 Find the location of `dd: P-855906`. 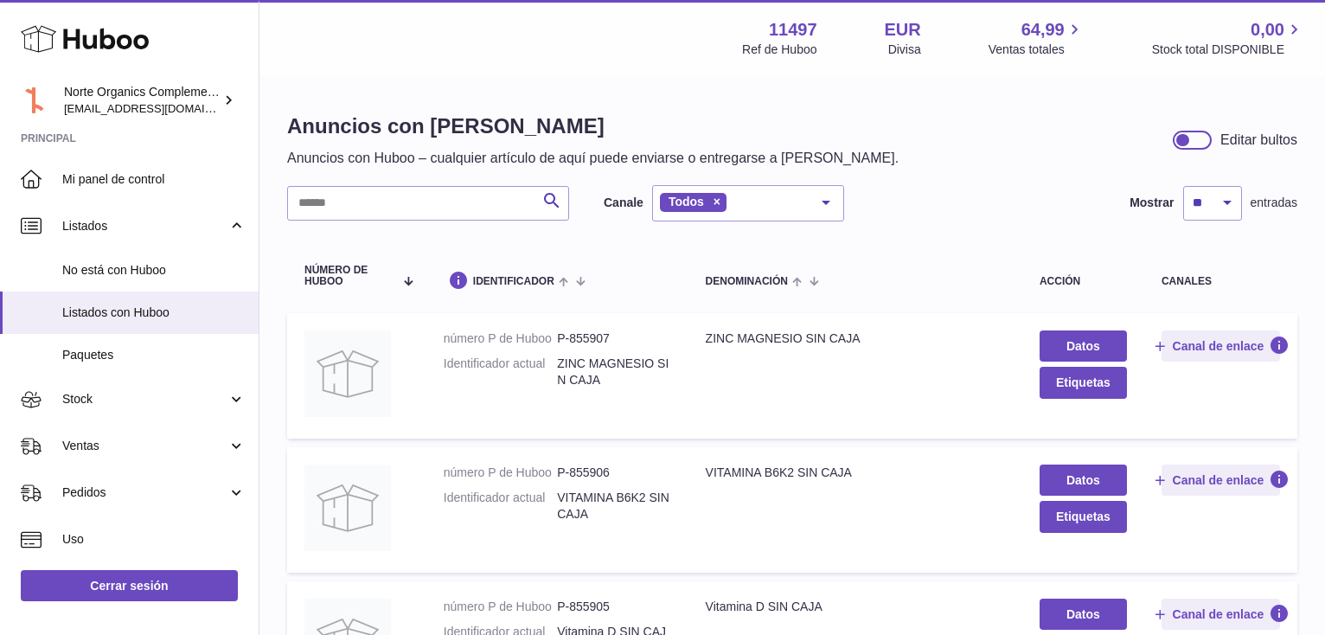

dd: P-855906 is located at coordinates (613, 472).